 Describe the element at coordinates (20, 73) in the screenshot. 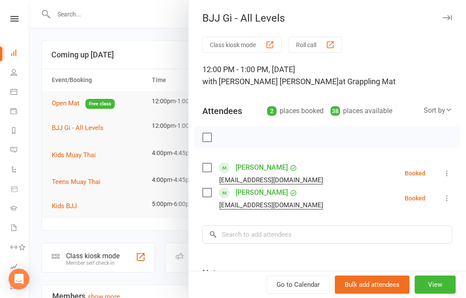

I see `a: People` at that location.